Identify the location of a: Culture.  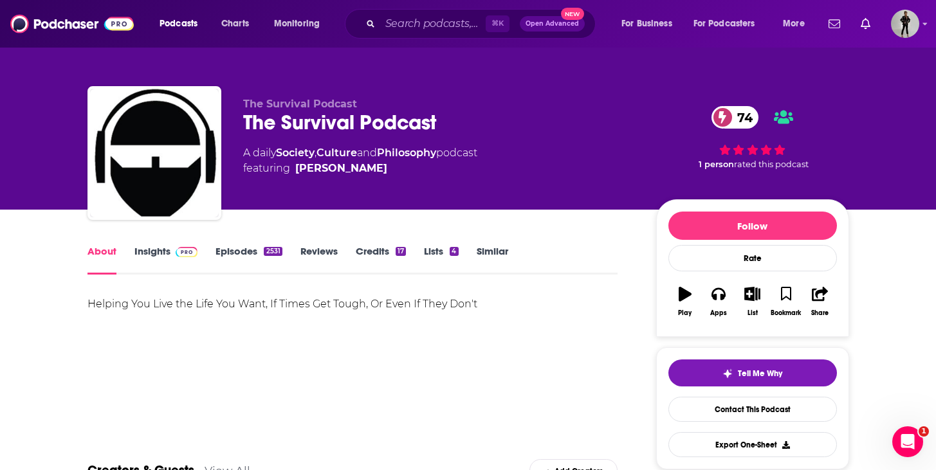
(336, 152).